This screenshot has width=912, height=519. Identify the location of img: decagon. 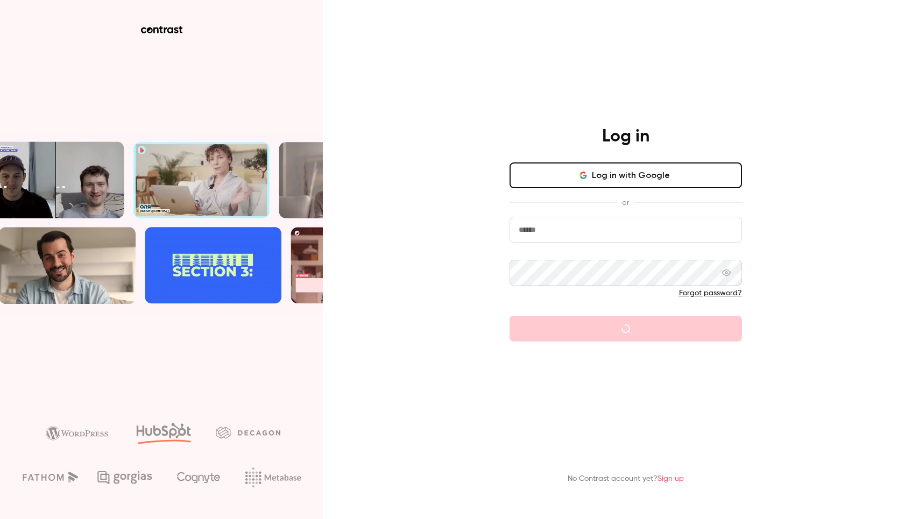
(248, 432).